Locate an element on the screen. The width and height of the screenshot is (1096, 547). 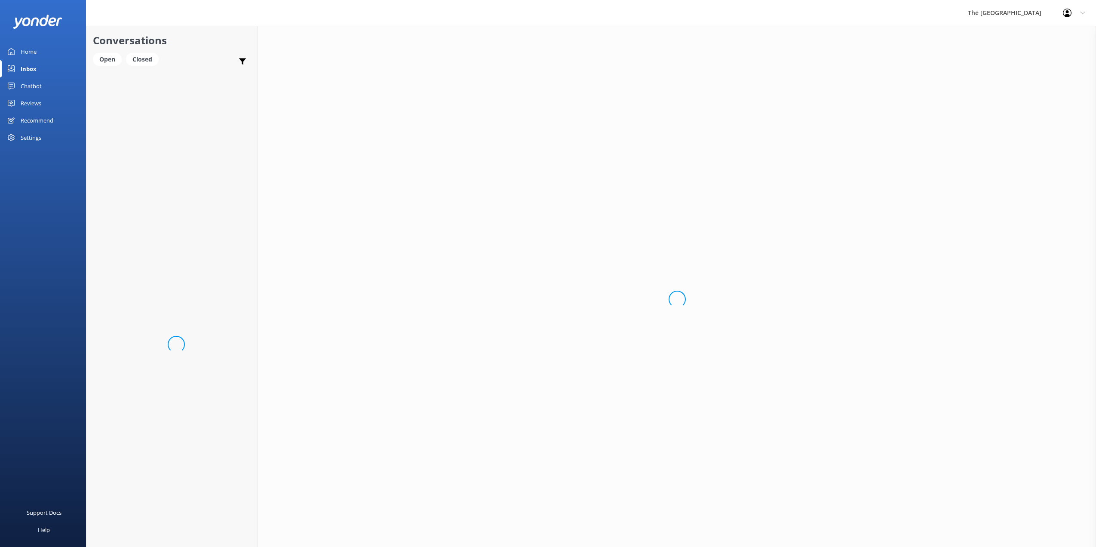
div: Home is located at coordinates (28, 52).